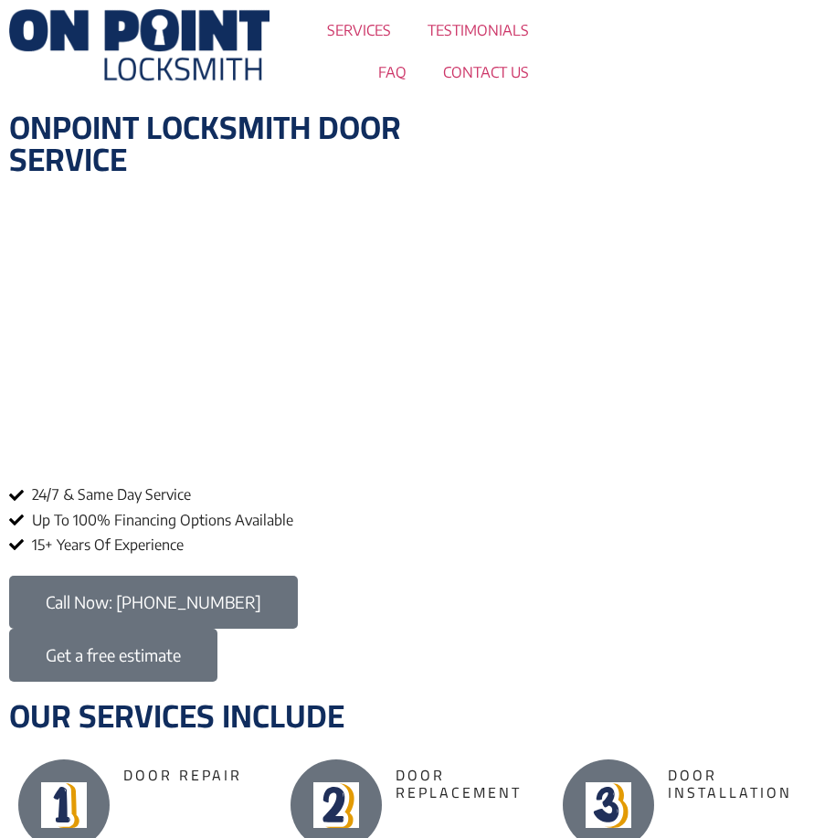 Image resolution: width=835 pixels, height=838 pixels. Describe the element at coordinates (139, 49) in the screenshot. I see `img: Doors Repair General 1` at that location.